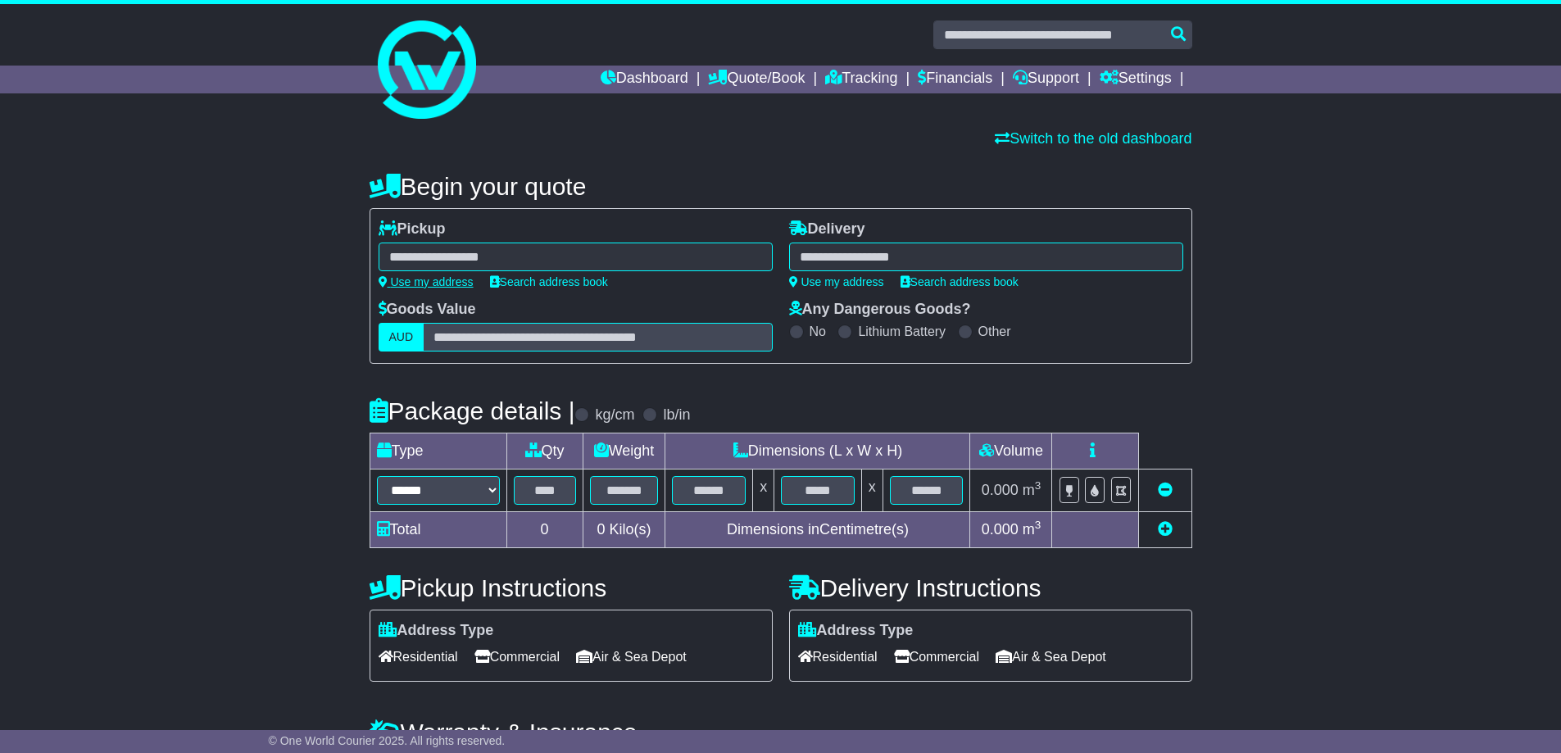 Image resolution: width=1561 pixels, height=753 pixels. I want to click on h4: Warranty & Insurance, so click(781, 732).